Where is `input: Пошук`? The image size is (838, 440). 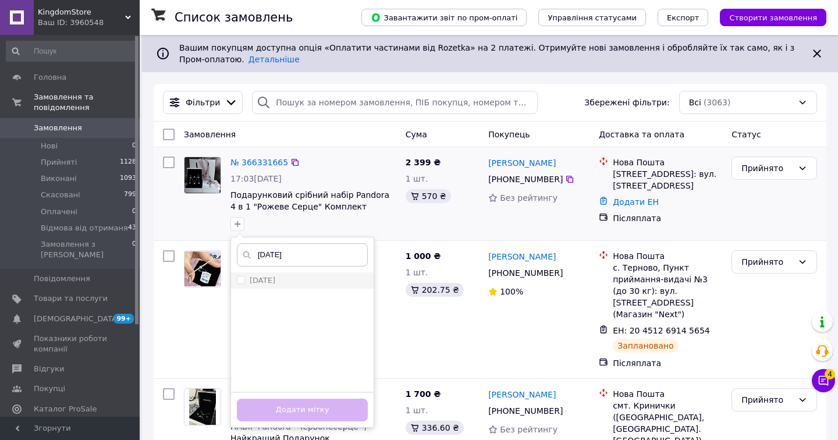
input: Пошук is located at coordinates (72, 51).